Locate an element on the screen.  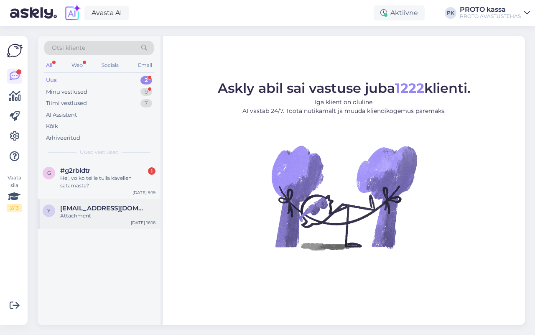
img: No Chat active is located at coordinates (344, 197).